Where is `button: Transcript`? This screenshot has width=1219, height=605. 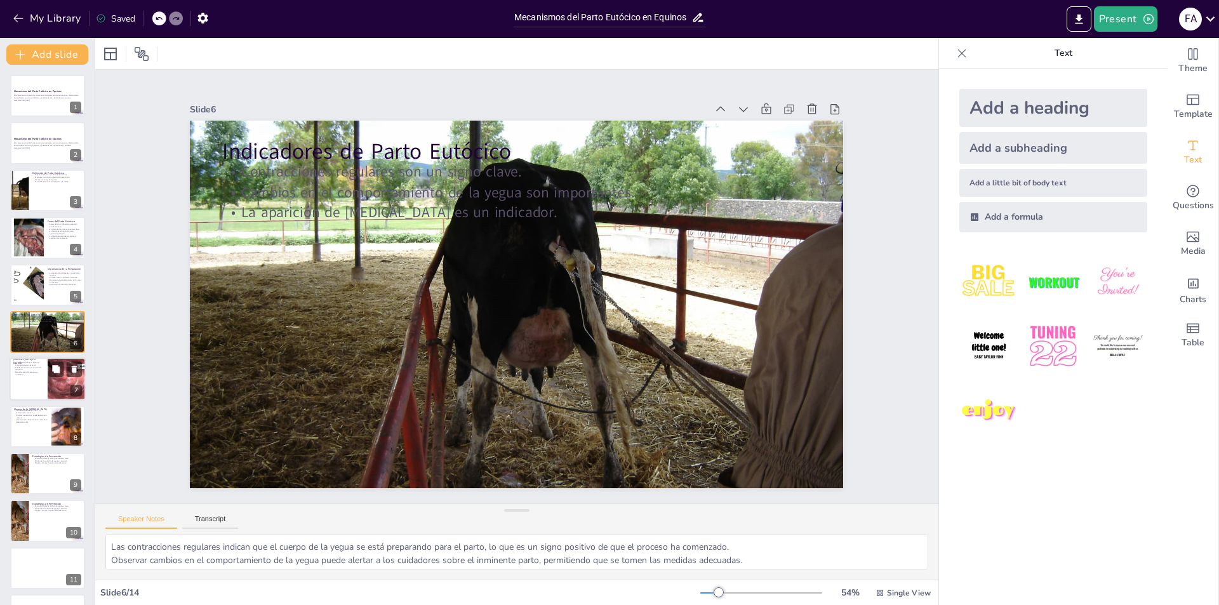
button: Transcript is located at coordinates (210, 522).